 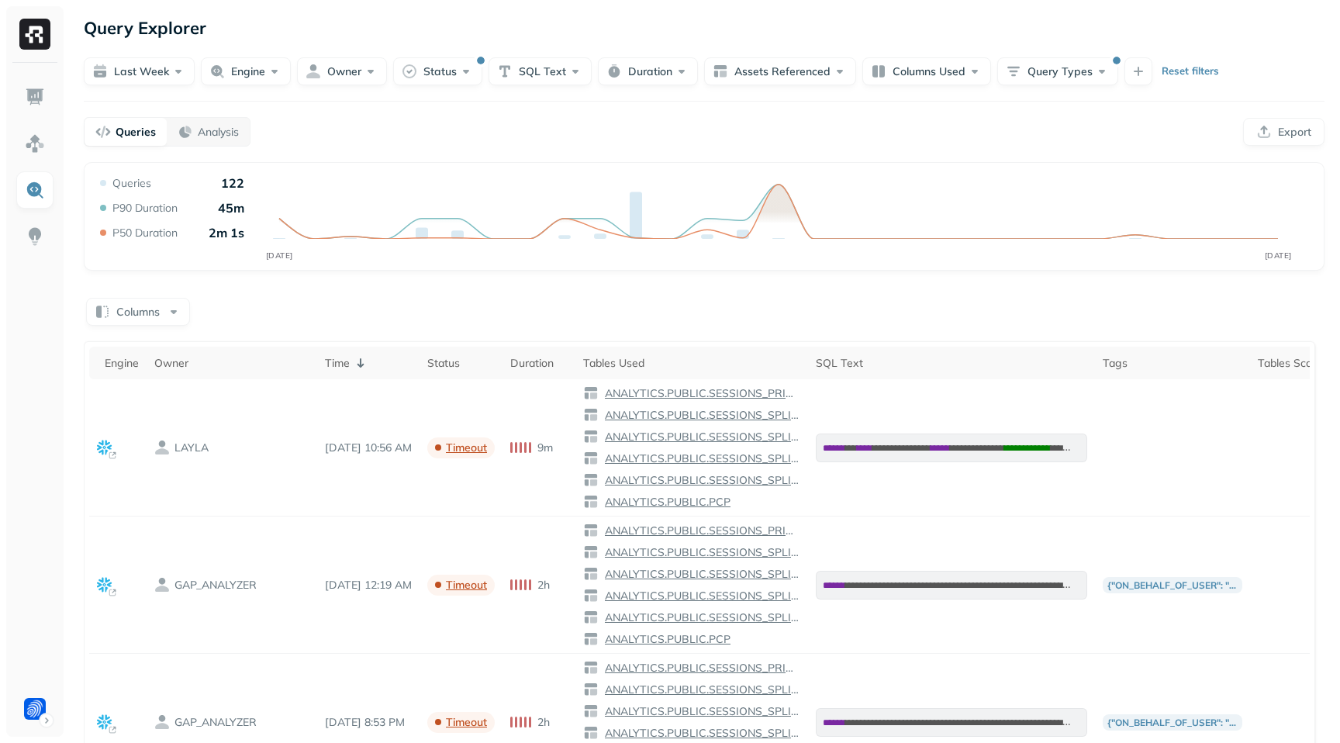 I want to click on p: 122, so click(x=233, y=183).